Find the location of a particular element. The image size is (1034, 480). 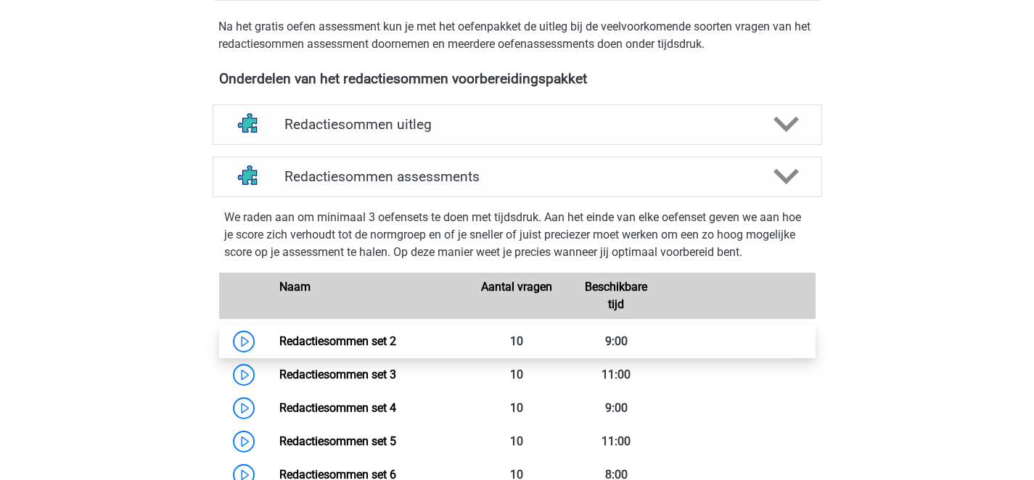

a: Redactiesommen set 2 is located at coordinates (337, 341).